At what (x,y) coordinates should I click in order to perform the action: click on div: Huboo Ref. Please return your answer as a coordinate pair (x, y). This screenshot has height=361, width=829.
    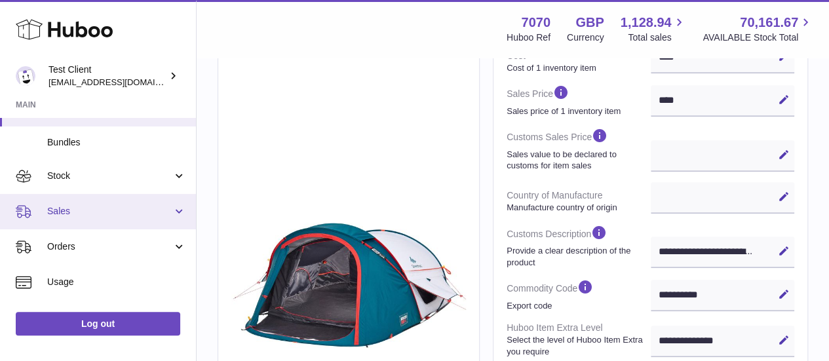
    Looking at the image, I should click on (528, 37).